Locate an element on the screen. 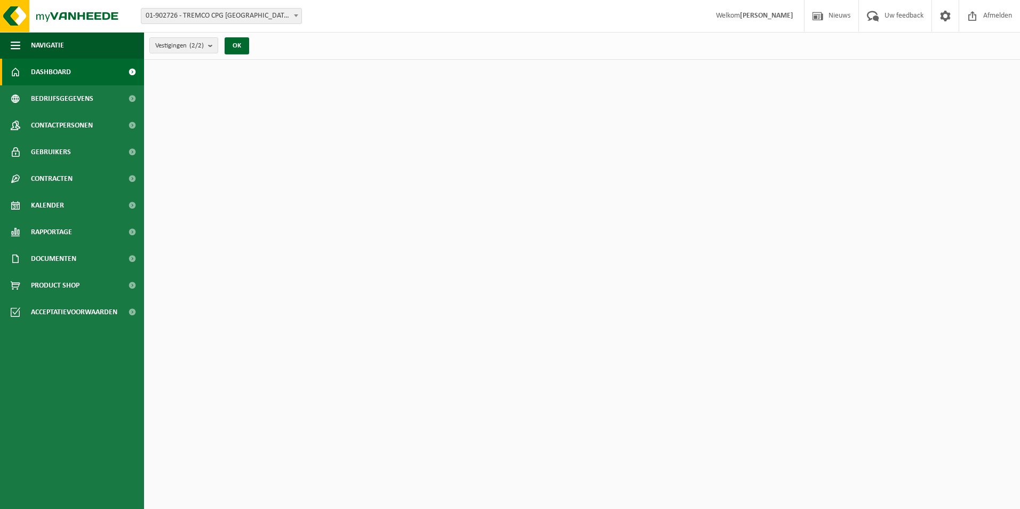 This screenshot has height=509, width=1020. span: Contactpersonen is located at coordinates (62, 125).